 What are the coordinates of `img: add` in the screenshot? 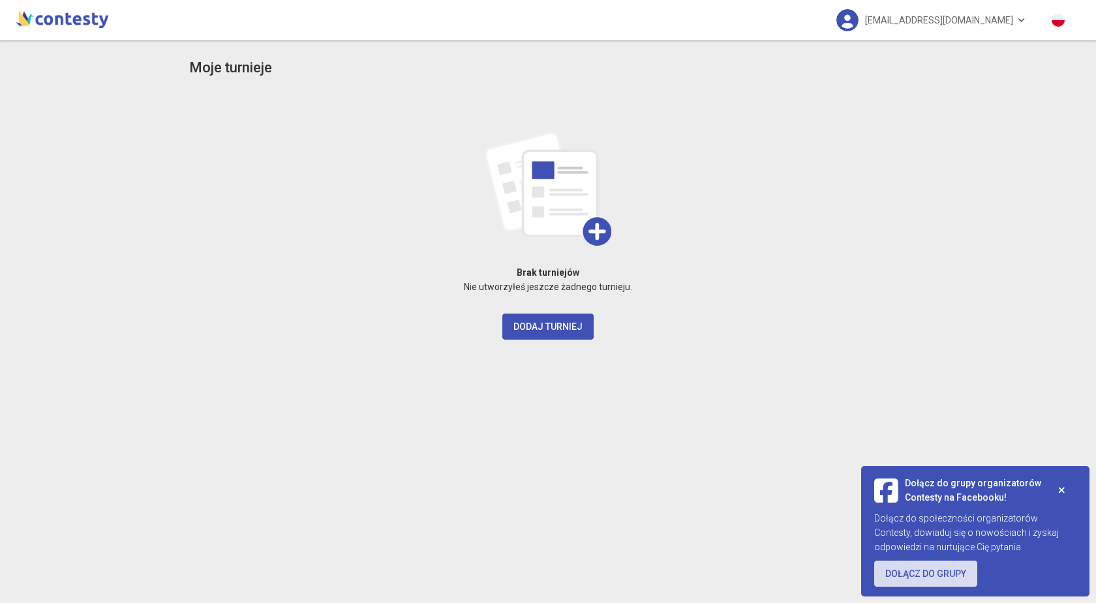 It's located at (548, 189).